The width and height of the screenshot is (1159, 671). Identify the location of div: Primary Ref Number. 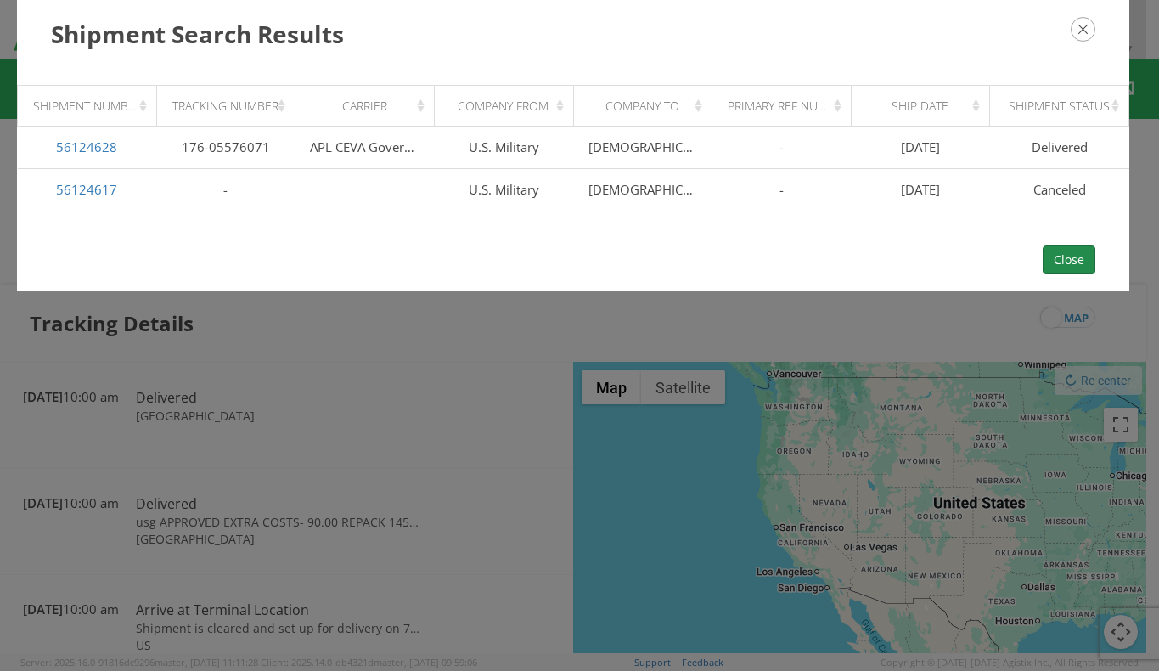
(786, 106).